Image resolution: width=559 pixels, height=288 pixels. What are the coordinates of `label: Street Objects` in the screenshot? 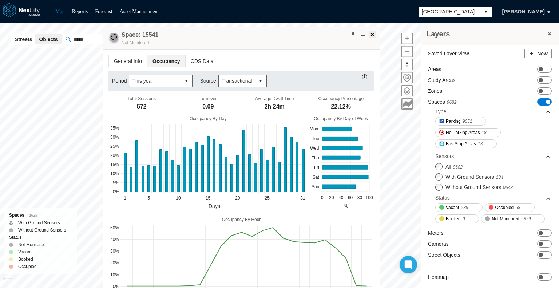 It's located at (444, 255).